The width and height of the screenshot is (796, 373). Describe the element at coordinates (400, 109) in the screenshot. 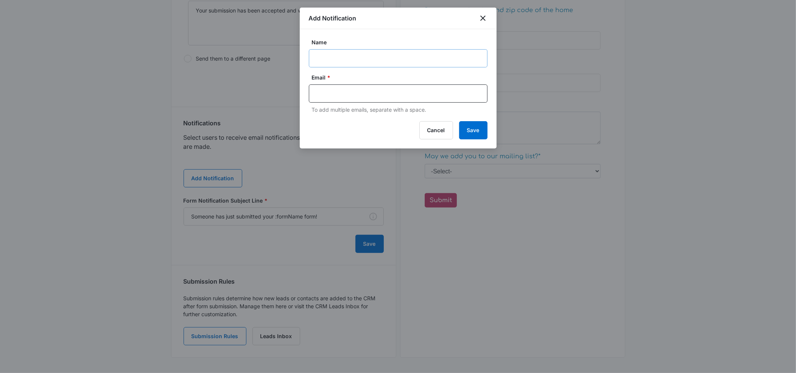

I see `p: To add multiple emails, separate with a space.` at that location.